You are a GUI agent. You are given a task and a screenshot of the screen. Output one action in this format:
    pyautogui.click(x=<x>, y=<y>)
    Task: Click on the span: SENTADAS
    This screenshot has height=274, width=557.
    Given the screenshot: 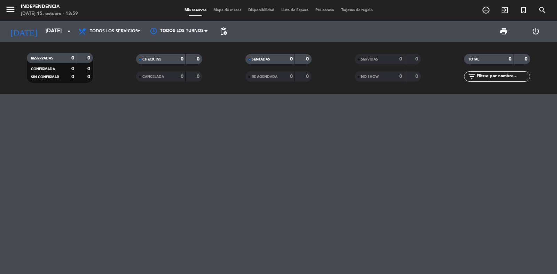 What is the action you would take?
    pyautogui.click(x=261, y=60)
    